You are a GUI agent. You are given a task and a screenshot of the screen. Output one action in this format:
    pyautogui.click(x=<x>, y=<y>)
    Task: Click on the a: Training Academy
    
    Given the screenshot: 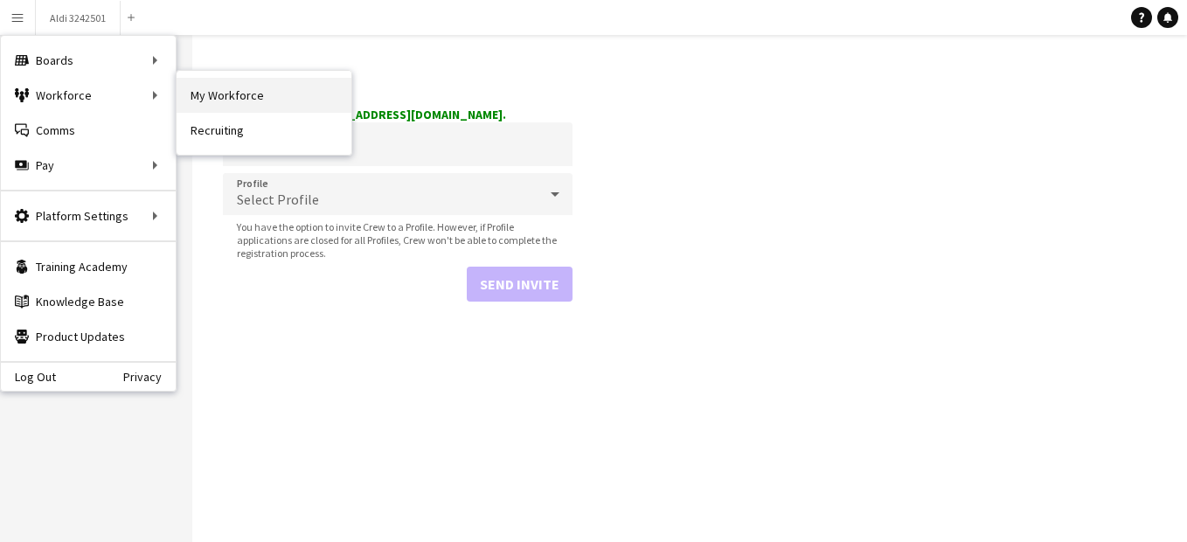 What is the action you would take?
    pyautogui.click(x=88, y=266)
    